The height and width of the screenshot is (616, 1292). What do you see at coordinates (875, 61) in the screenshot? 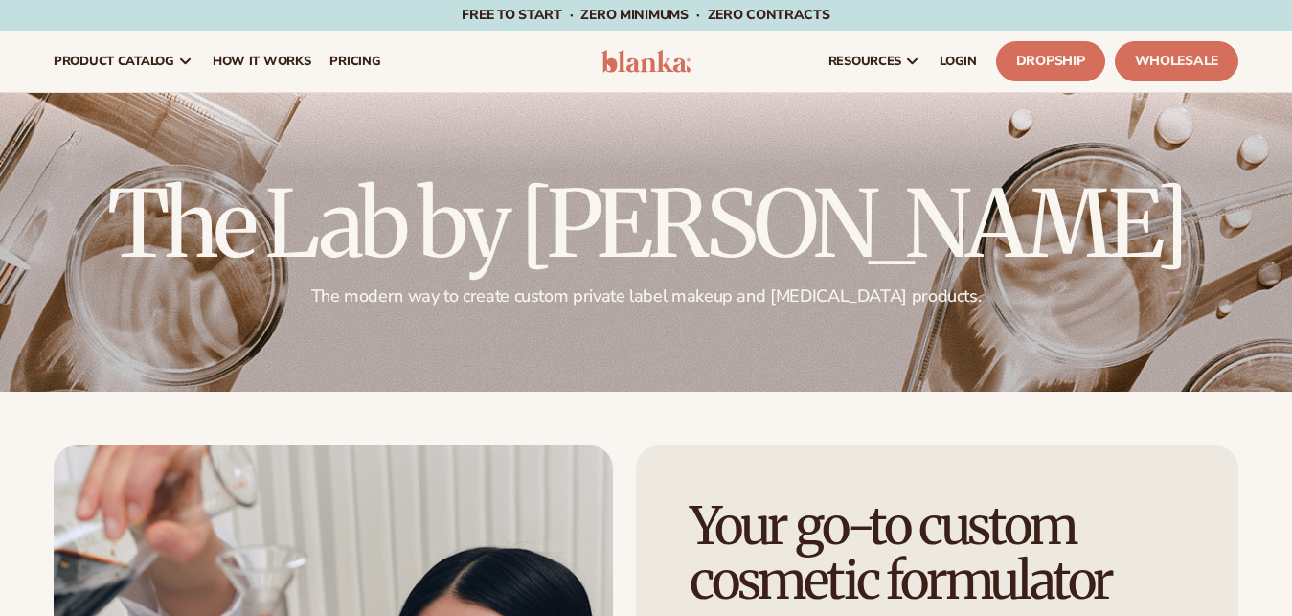
I see `a: resources` at bounding box center [875, 61].